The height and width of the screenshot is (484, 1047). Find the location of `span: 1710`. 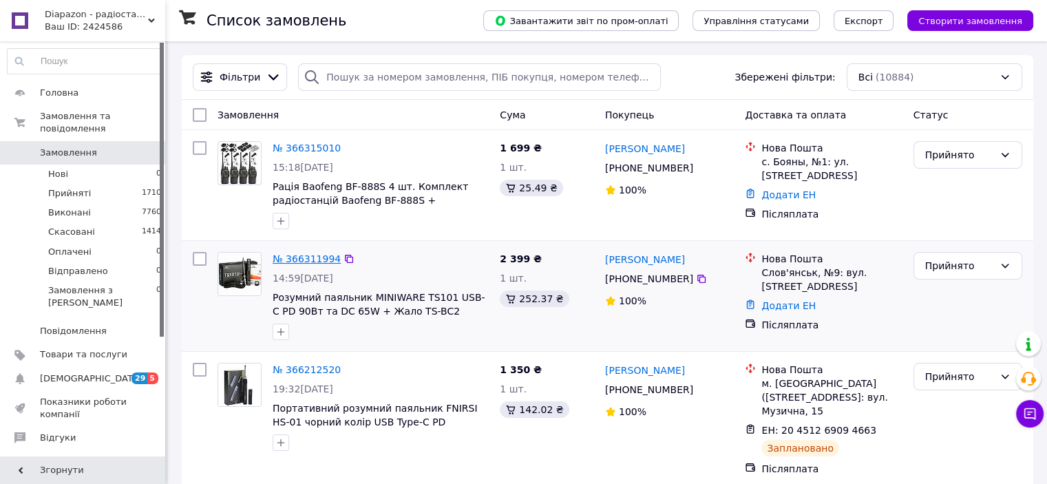

span: 1710 is located at coordinates (151, 193).